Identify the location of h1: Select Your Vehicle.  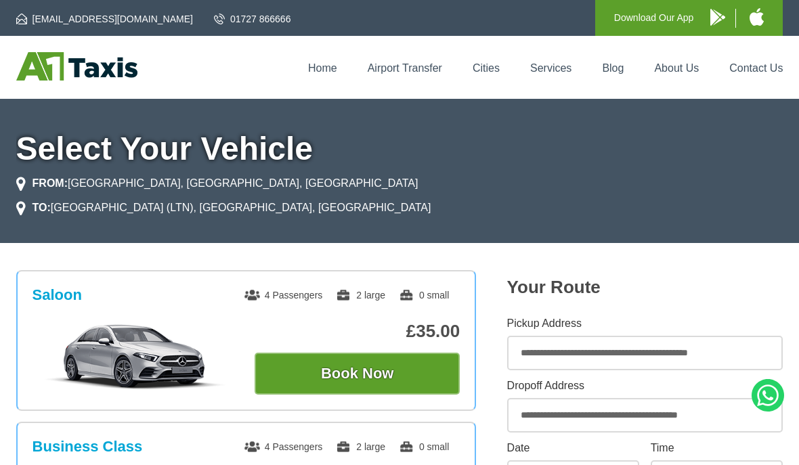
(399, 149).